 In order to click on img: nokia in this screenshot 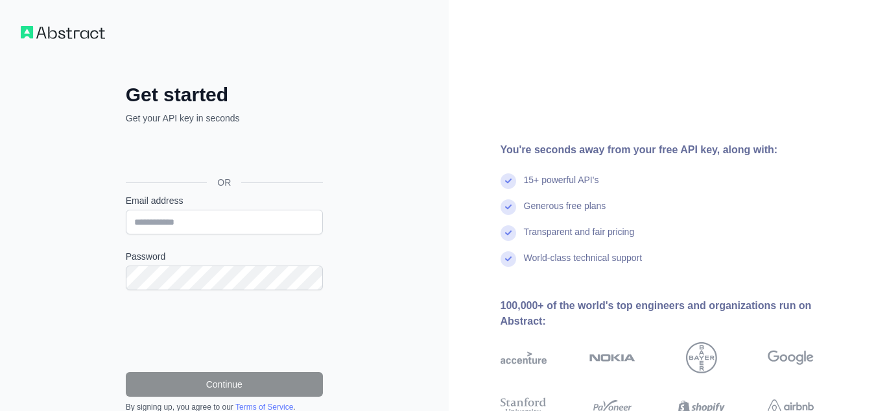, I will do `click(612, 357)`.